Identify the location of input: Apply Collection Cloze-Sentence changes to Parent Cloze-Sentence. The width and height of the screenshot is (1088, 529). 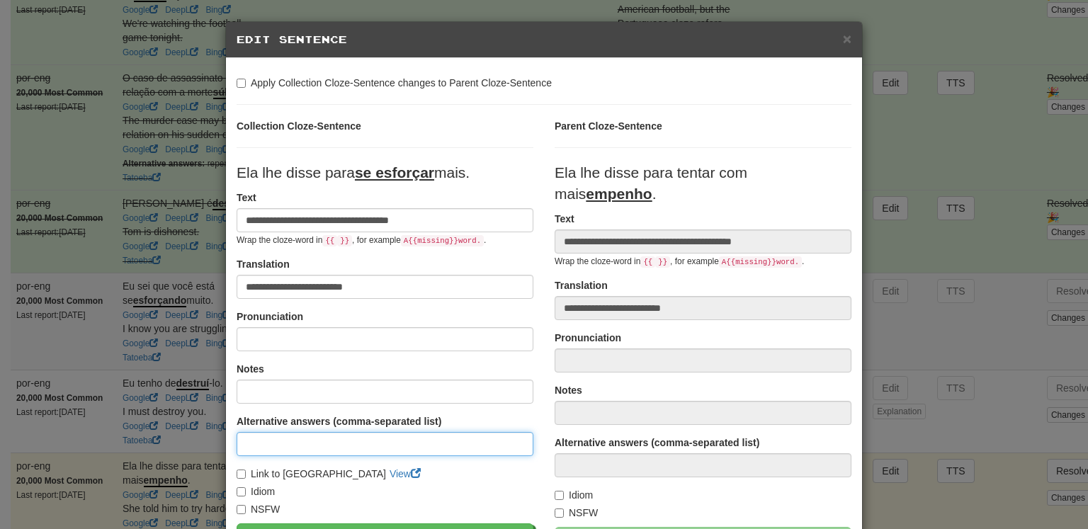
(241, 83).